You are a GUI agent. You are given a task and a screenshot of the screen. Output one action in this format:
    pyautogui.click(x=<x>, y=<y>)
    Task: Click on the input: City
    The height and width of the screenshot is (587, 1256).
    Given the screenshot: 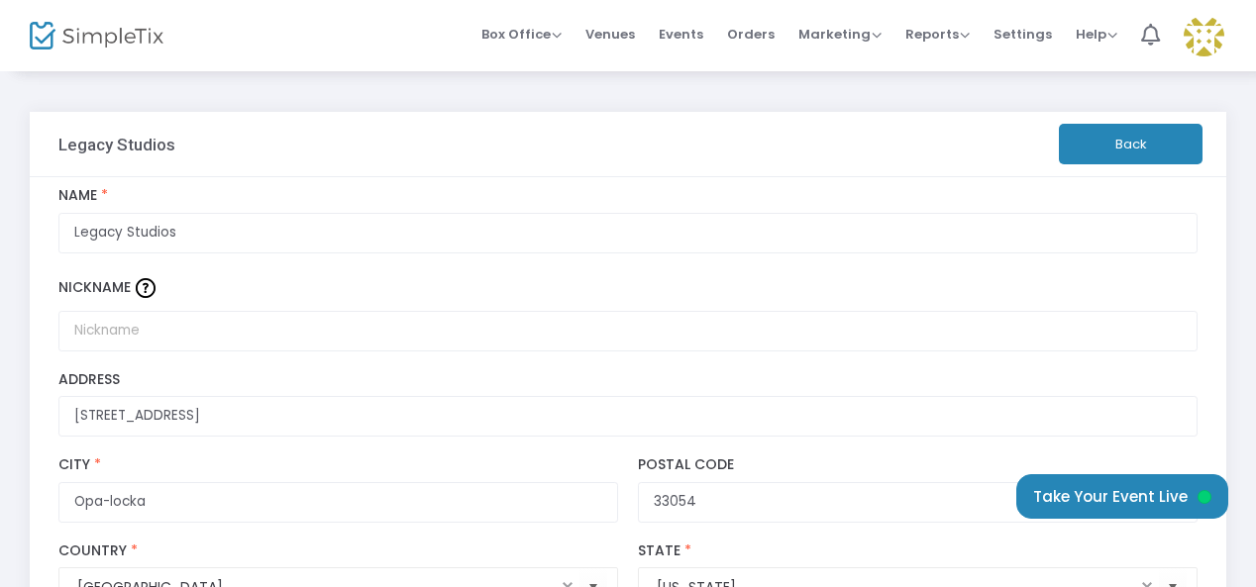 What is the action you would take?
    pyautogui.click(x=339, y=502)
    